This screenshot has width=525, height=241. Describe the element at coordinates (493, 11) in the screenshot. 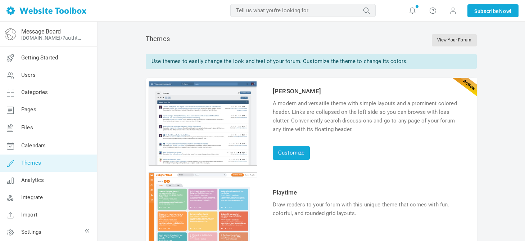

I see `a: SubscribeNow!` at that location.